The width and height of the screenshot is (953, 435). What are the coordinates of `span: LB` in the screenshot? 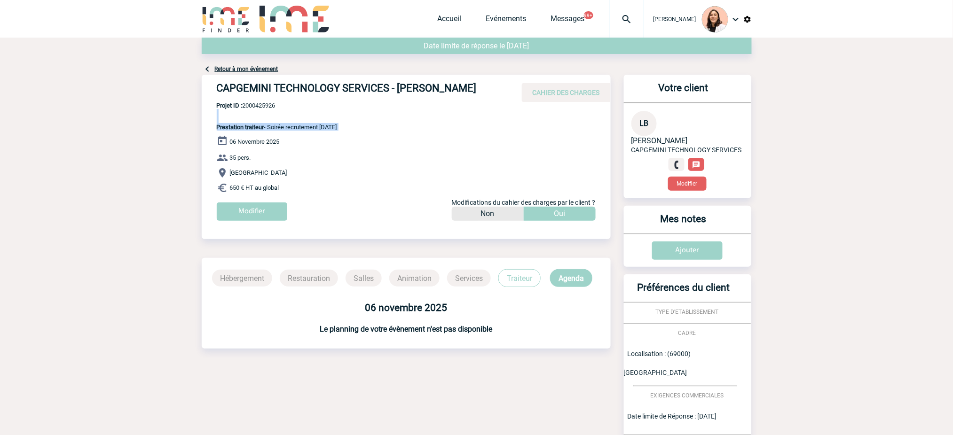 It's located at (643, 123).